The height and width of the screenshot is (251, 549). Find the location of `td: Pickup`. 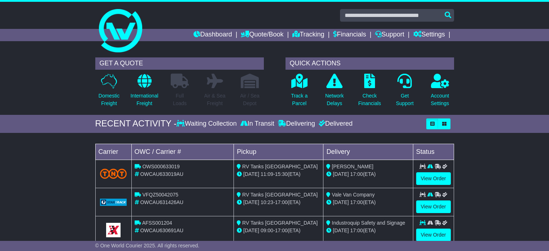

td: Pickup is located at coordinates (279, 152).